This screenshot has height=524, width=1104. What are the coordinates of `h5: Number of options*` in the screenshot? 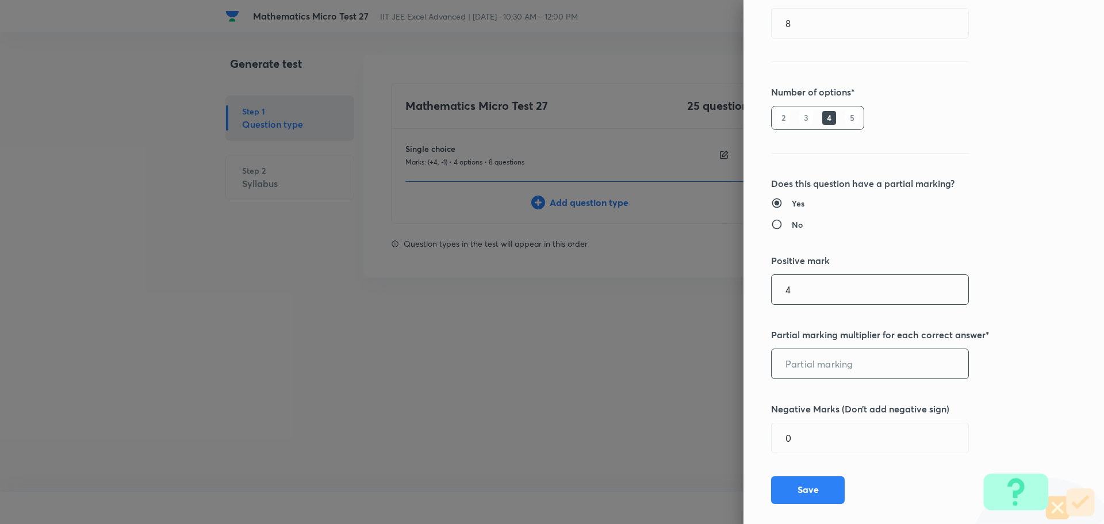 It's located at (904, 92).